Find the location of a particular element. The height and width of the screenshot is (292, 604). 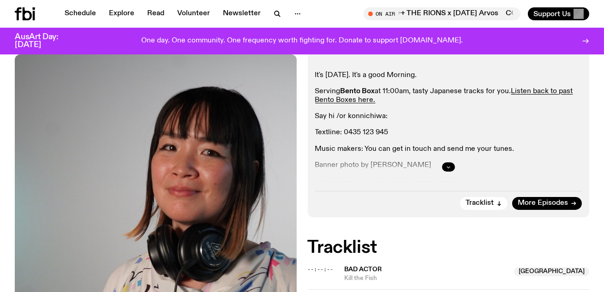

h2: Tracklist is located at coordinates (449, 248).